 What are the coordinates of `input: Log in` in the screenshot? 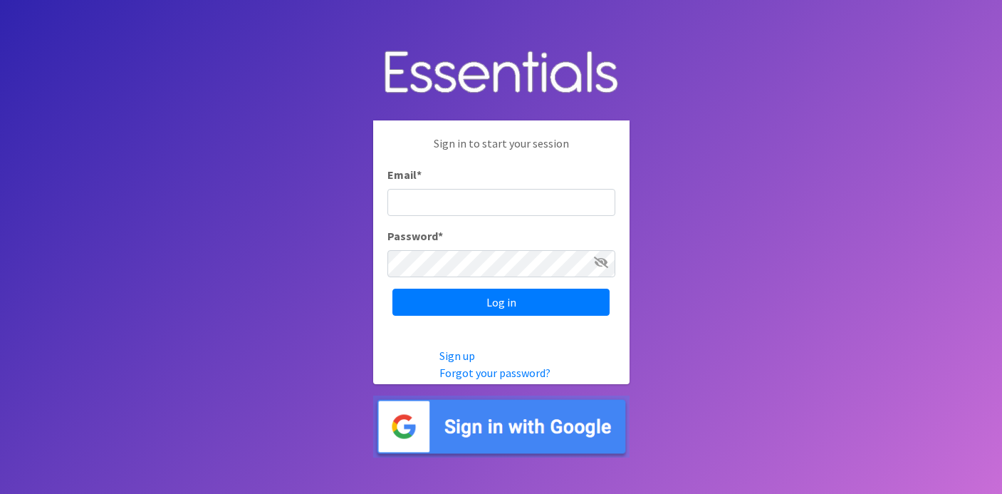 It's located at (501, 302).